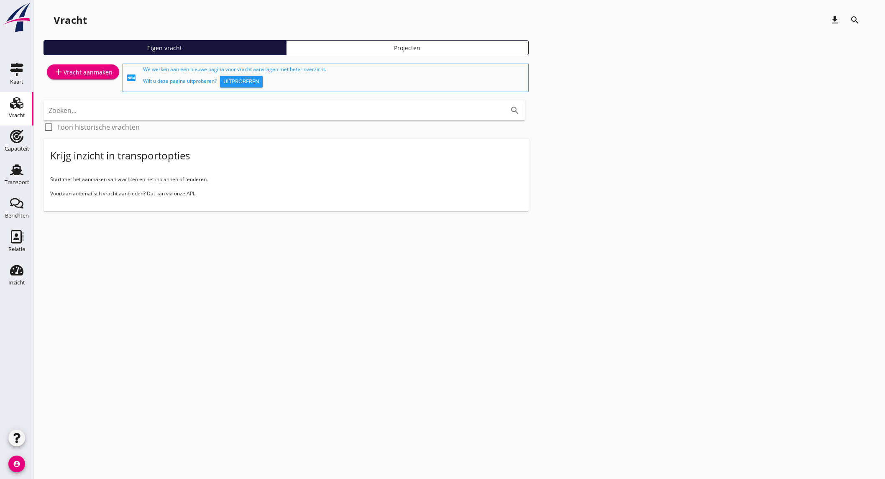 This screenshot has width=885, height=479. I want to click on div: Vracht aanmaken, so click(83, 72).